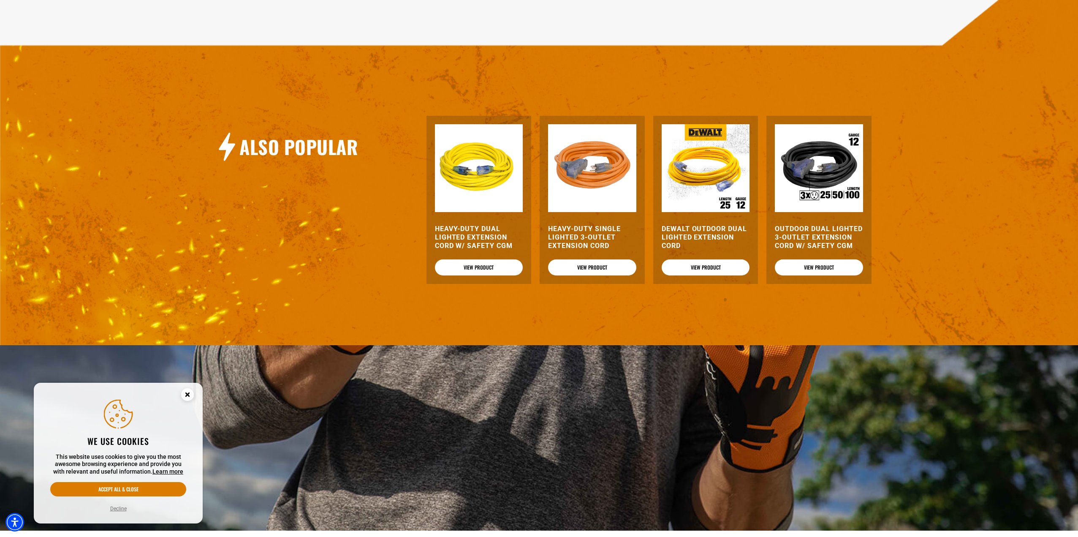  What do you see at coordinates (118, 489) in the screenshot?
I see `button: Accept all & close` at bounding box center [118, 489].